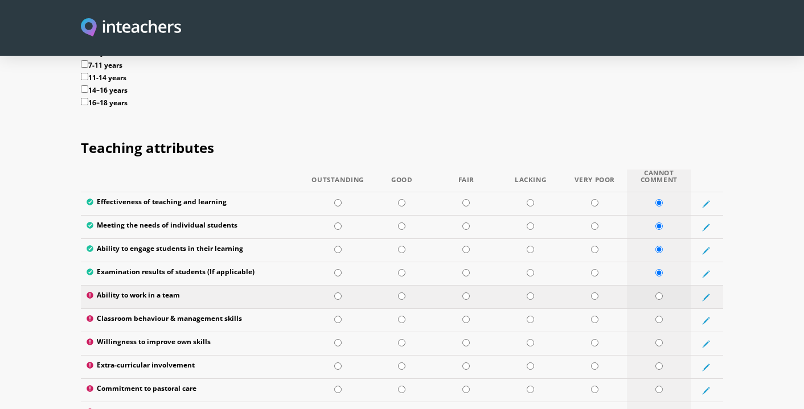 The image size is (804, 409). Describe the element at coordinates (193, 367) in the screenshot. I see `label: Extra-curricular involvement` at that location.